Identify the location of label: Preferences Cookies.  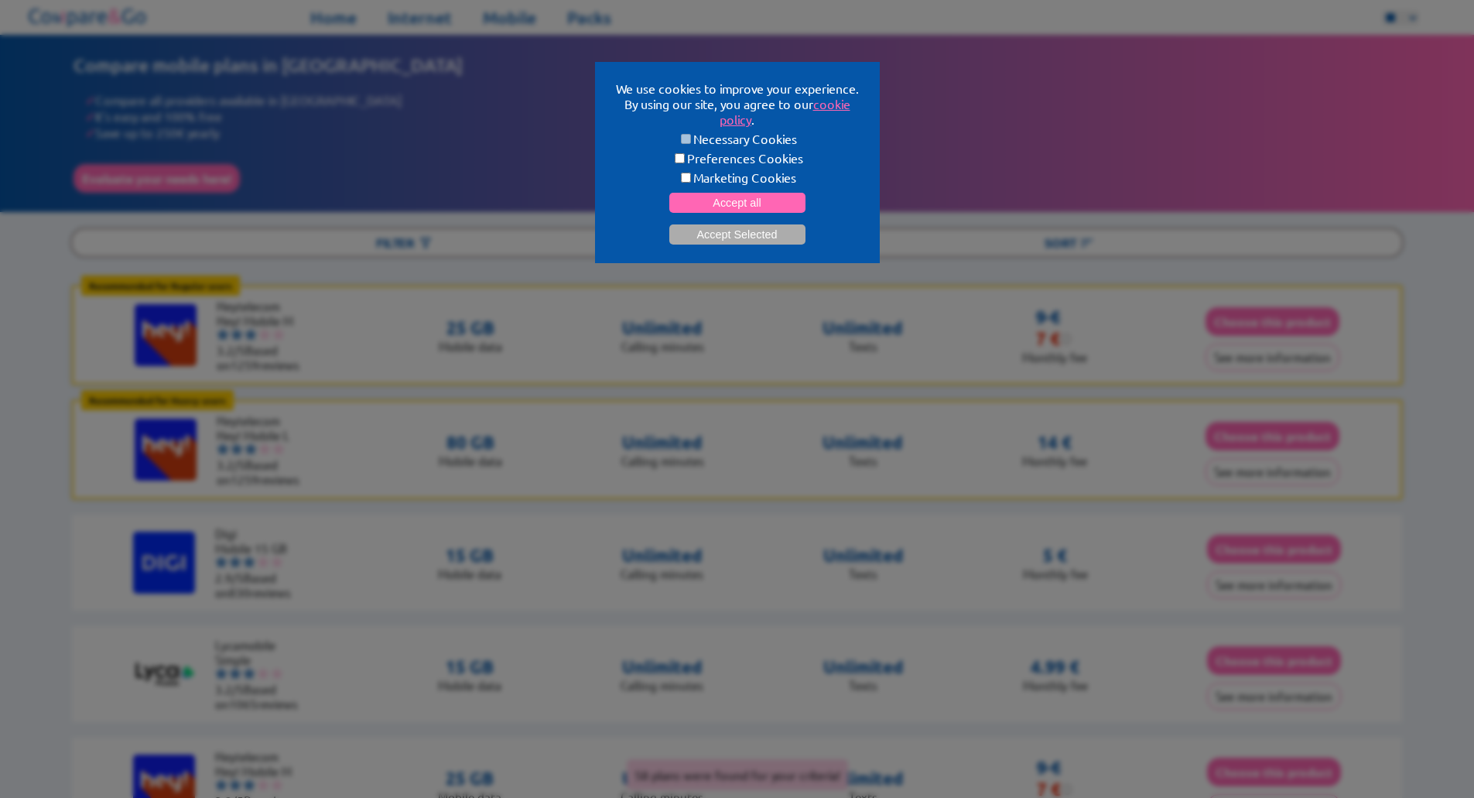
(738, 158).